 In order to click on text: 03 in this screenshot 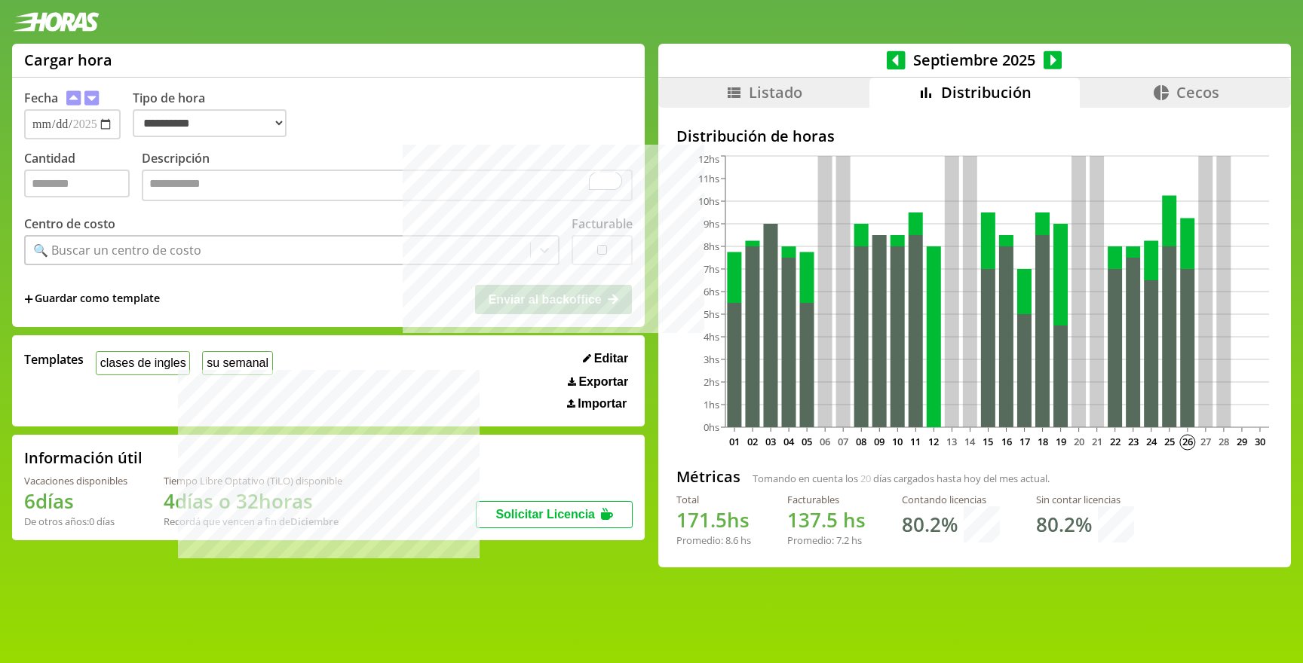, I will do `click(771, 442)`.